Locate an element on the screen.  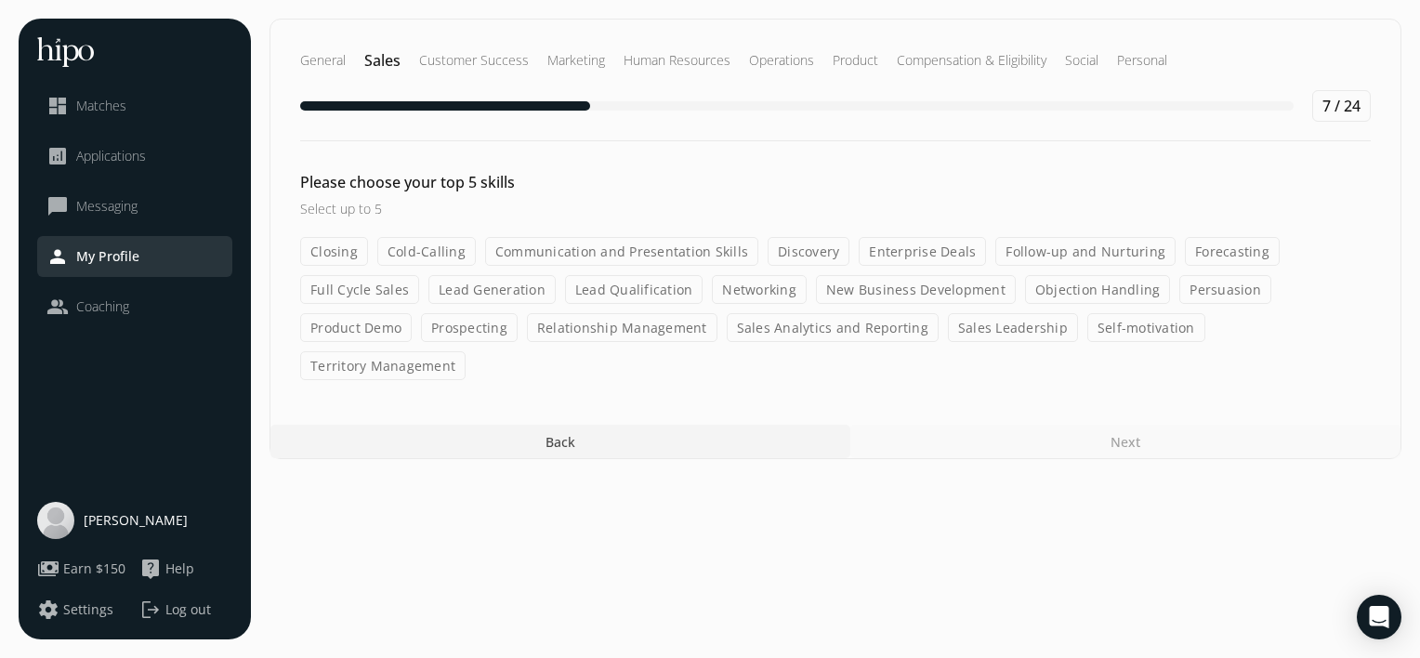
label: Sales Analytics and Reporting is located at coordinates (832, 327).